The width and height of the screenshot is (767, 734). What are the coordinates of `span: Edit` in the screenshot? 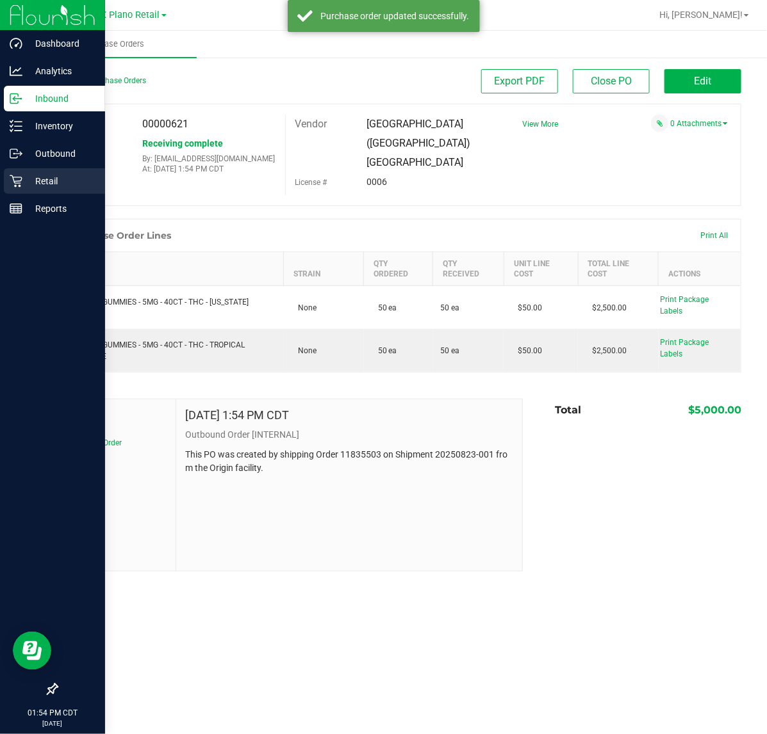 It's located at (702, 81).